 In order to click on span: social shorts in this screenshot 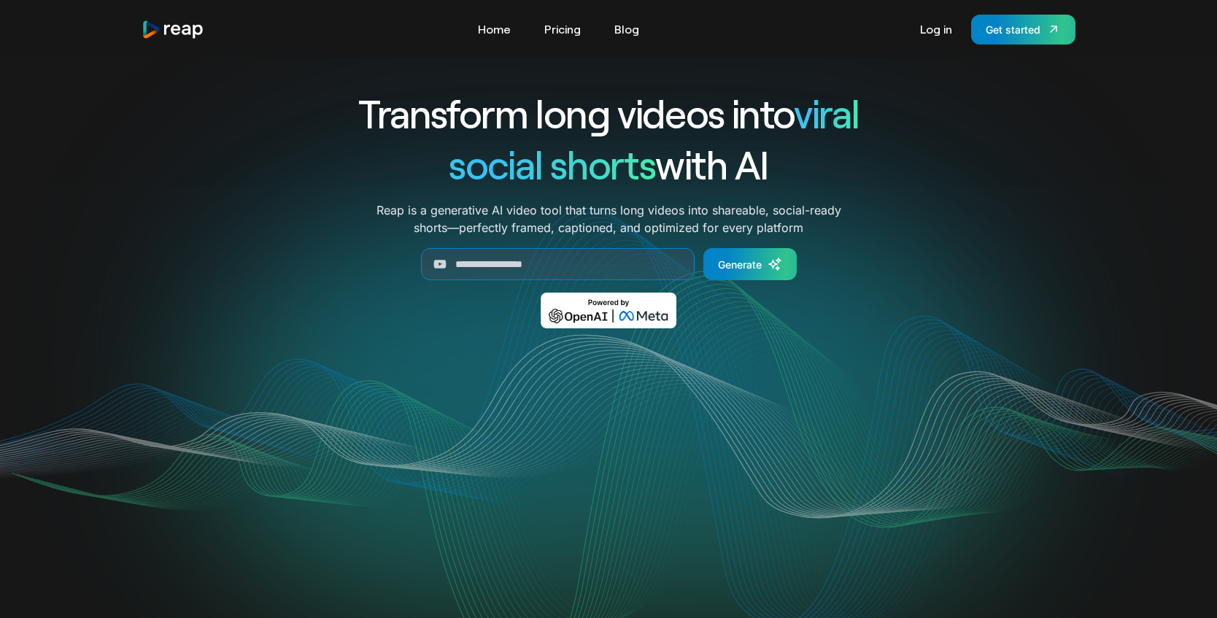, I will do `click(552, 163)`.